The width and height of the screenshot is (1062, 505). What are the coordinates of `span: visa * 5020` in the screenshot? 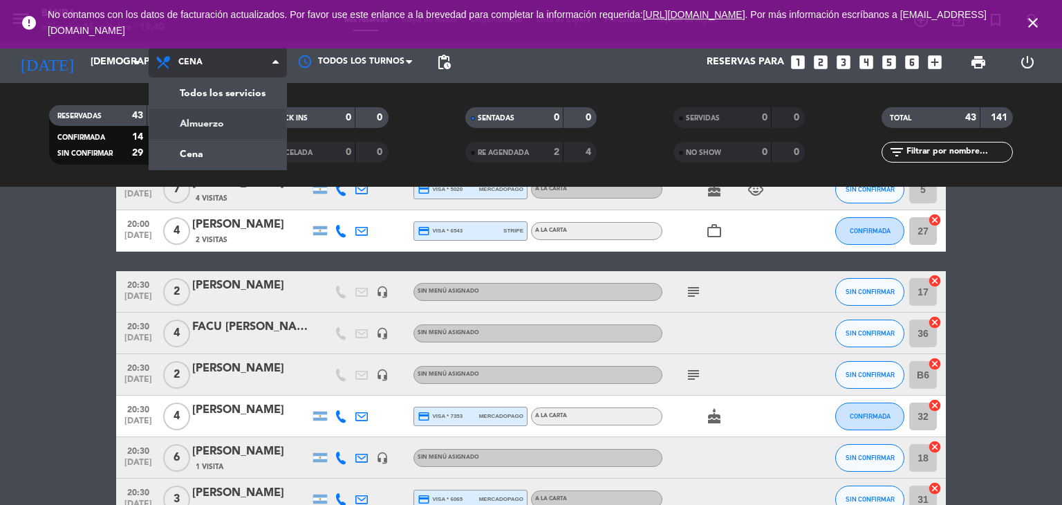 It's located at (440, 189).